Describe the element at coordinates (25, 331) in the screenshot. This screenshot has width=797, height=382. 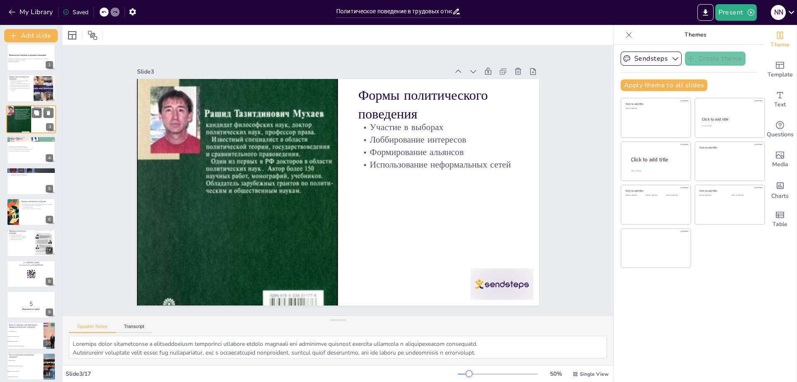
I see `span: Участие в профсоюзах` at that location.